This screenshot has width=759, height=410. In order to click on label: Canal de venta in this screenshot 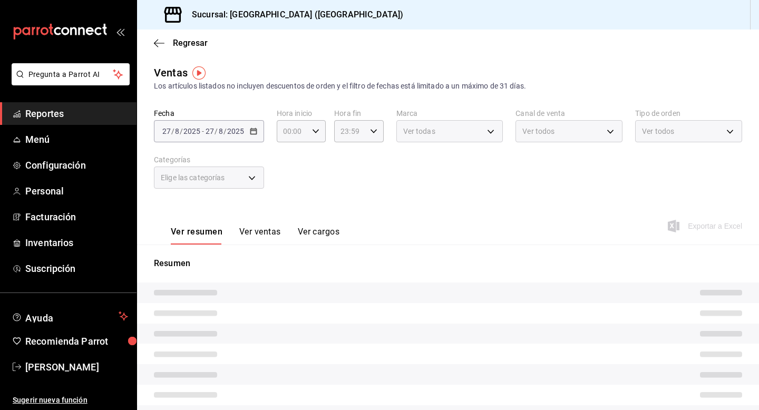, I will do `click(569, 113)`.